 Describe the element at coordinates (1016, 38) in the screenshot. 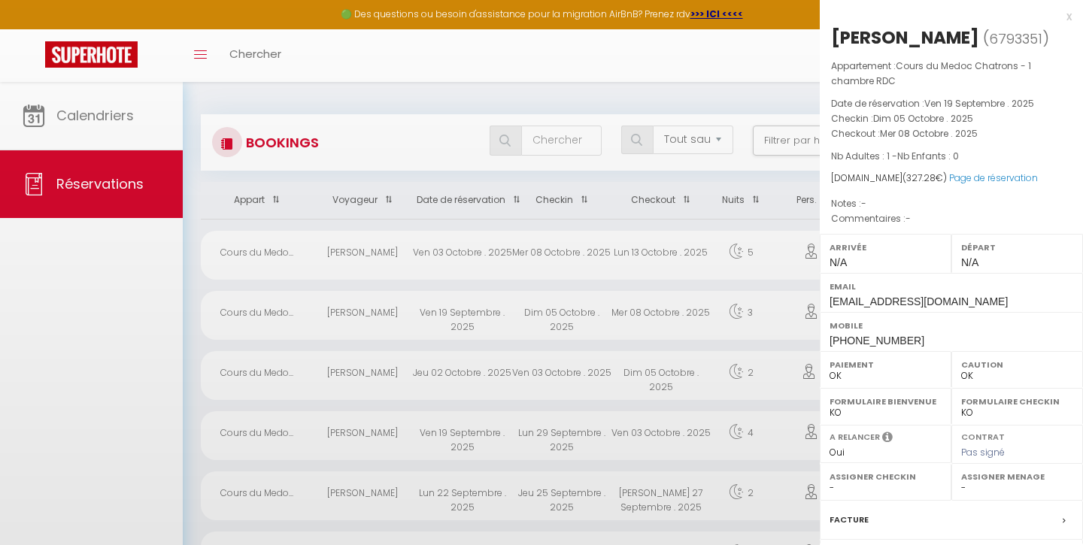

I see `span: 6793351` at that location.